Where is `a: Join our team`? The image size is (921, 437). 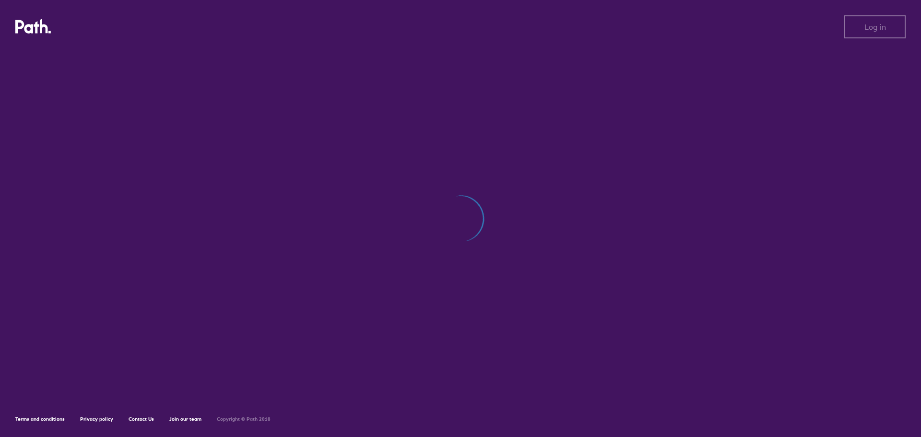 a: Join our team is located at coordinates (185, 419).